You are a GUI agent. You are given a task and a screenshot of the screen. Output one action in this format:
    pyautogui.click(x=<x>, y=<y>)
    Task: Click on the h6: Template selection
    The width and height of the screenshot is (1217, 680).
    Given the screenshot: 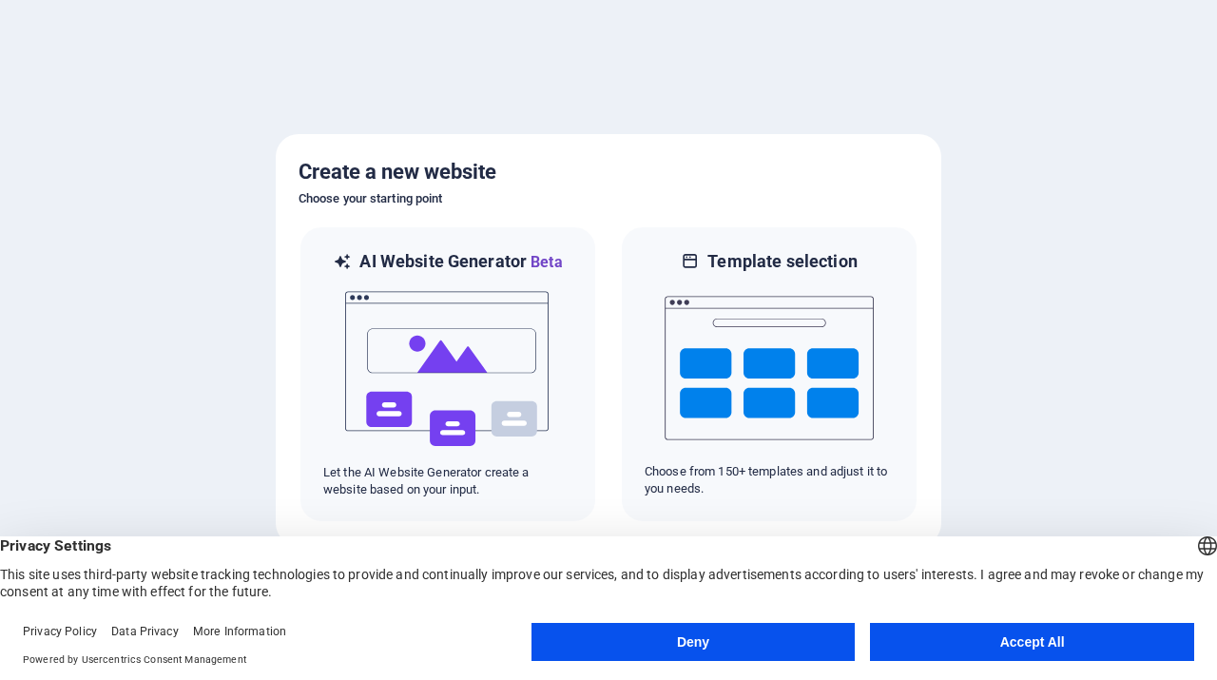 What is the action you would take?
    pyautogui.click(x=782, y=261)
    